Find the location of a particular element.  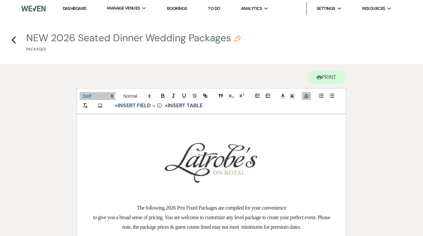

img: Screen Shot 2023-06-15 at 8.24.48 AM.png is located at coordinates (211, 161).